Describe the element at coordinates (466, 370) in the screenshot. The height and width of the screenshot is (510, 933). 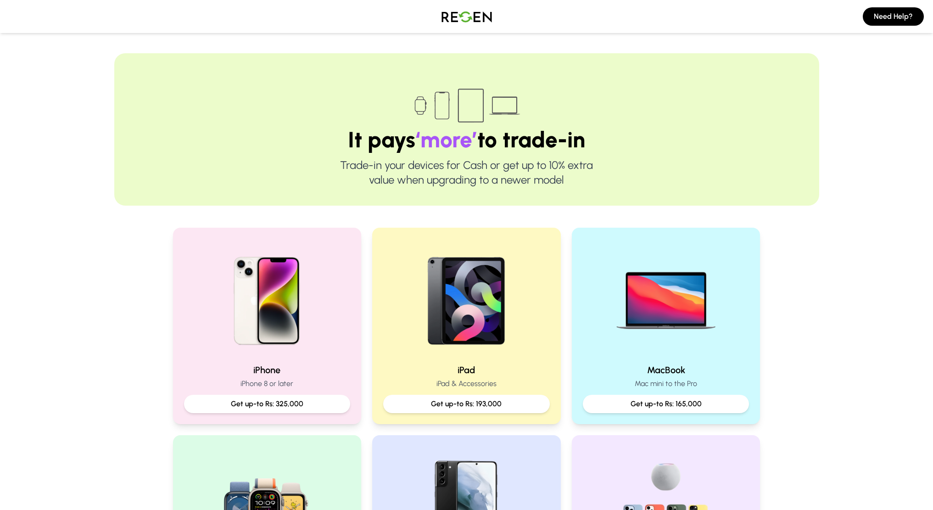
I see `h2: iPad` at that location.